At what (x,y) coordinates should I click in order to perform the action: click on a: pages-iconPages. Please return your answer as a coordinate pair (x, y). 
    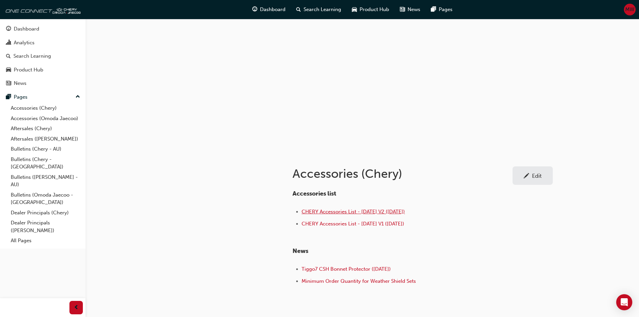
    Looking at the image, I should click on (442, 9).